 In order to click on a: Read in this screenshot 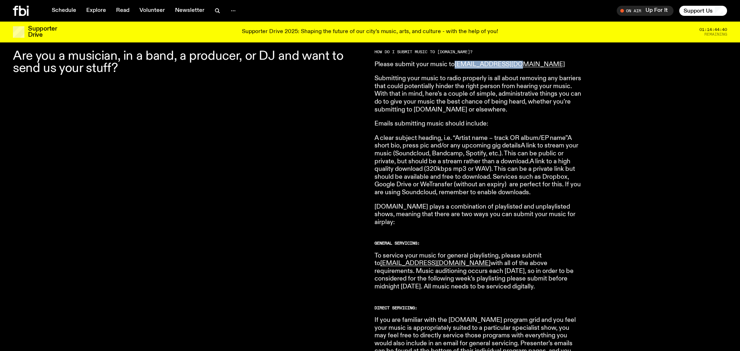, I will do `click(123, 11)`.